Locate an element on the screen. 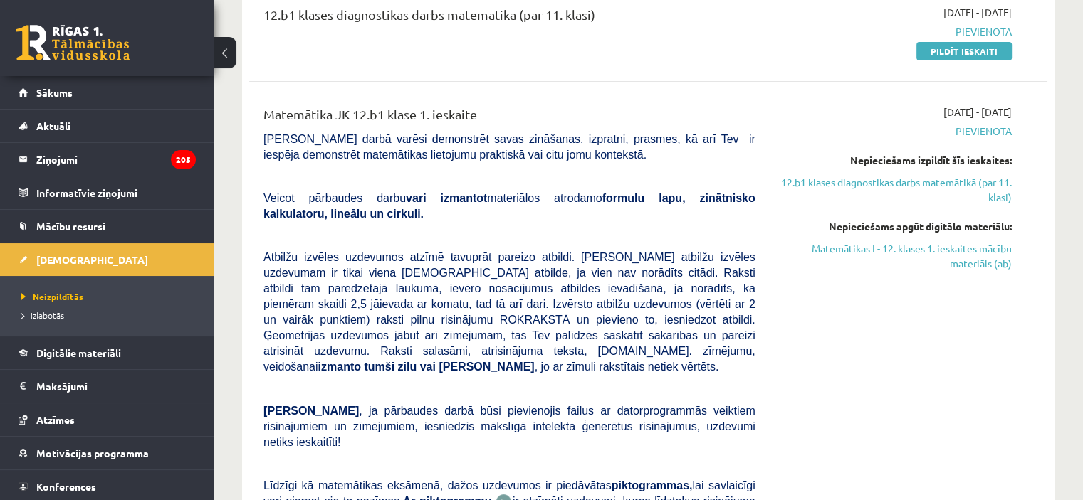  i: 205 is located at coordinates (183, 159).